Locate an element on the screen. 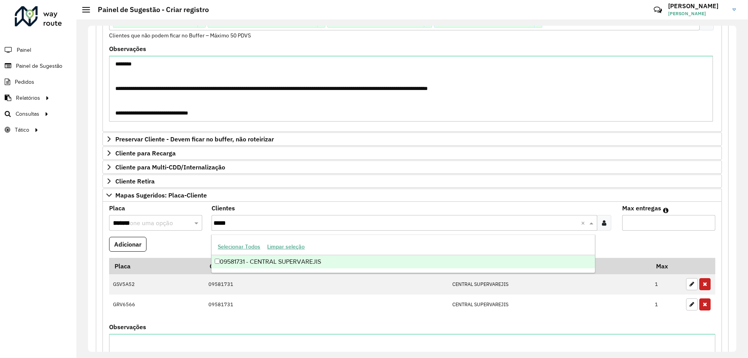 Image resolution: width=748 pixels, height=358 pixels. span: Mapas Sugeridos: Placa-Cliente is located at coordinates (161, 195).